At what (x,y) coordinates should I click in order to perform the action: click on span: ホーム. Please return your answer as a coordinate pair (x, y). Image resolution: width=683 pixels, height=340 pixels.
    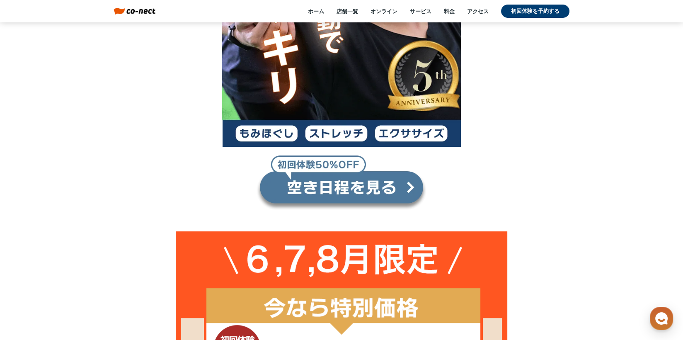
    Looking at the image, I should click on (29, 278).